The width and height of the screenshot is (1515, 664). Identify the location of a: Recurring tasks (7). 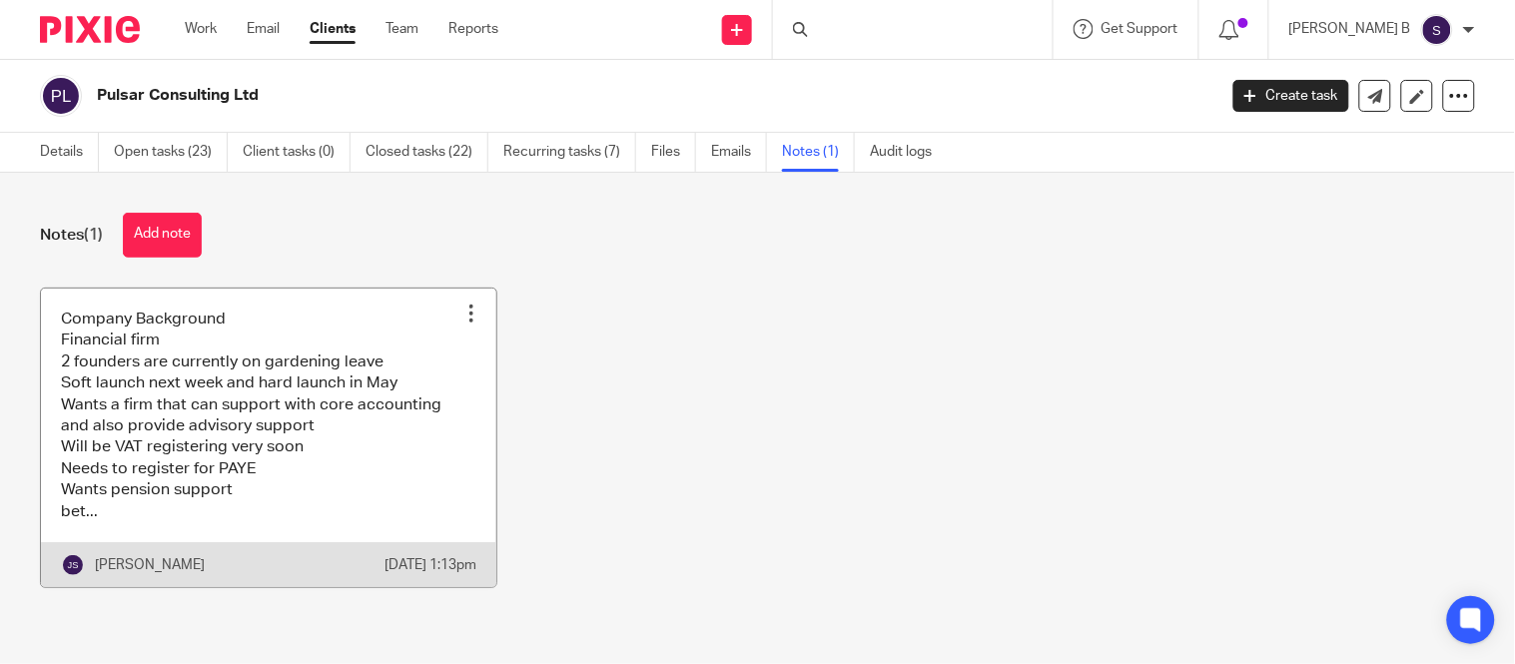
(569, 152).